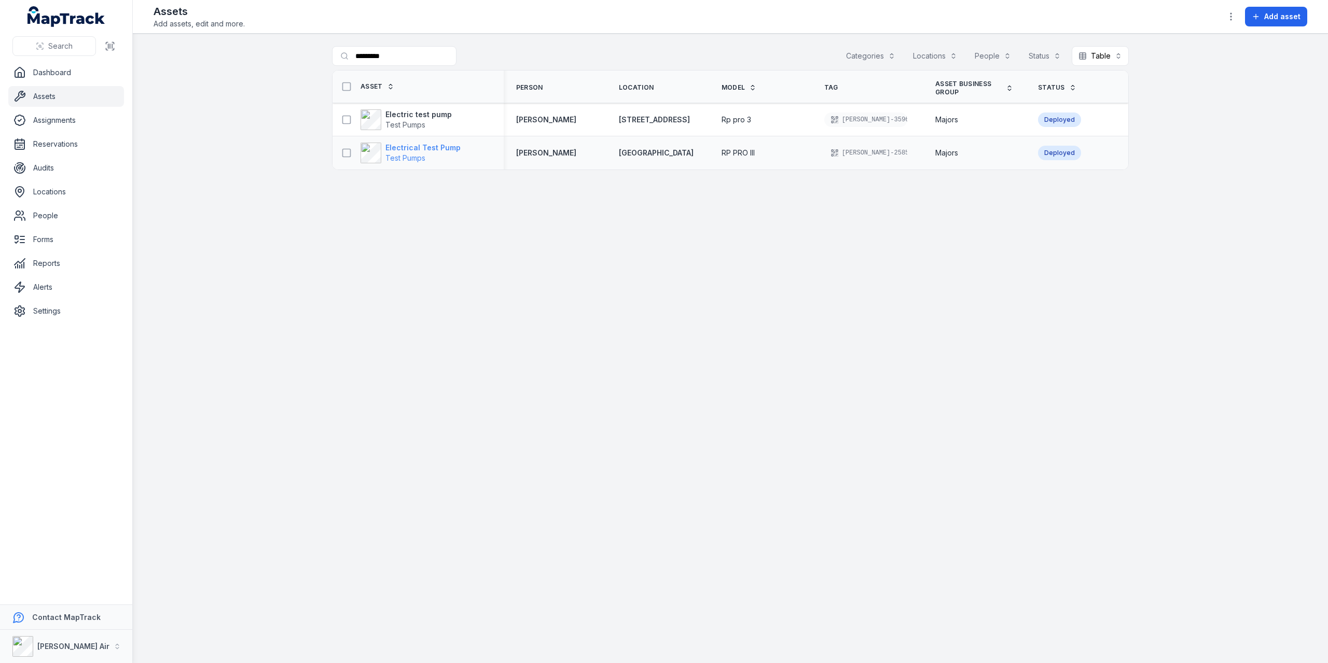 This screenshot has width=1328, height=663. I want to click on a: Settings, so click(66, 311).